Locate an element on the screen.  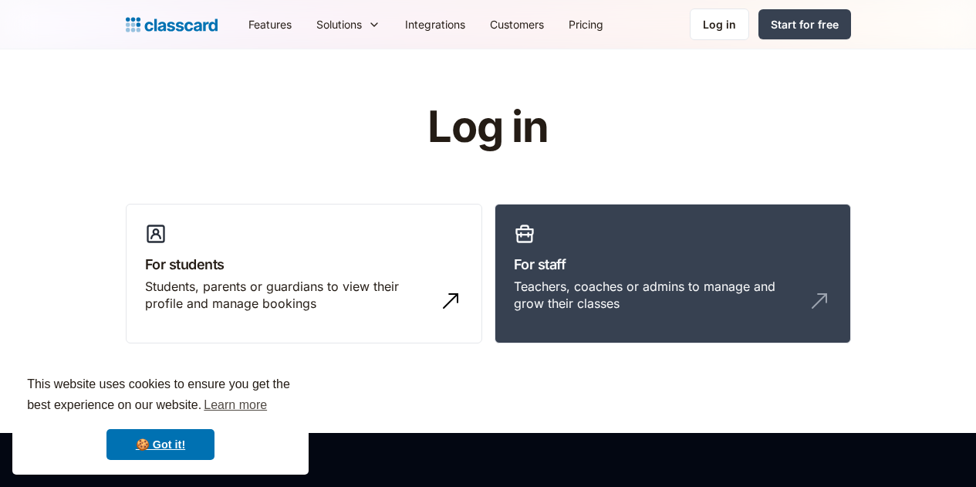
div: Teachers, coaches or admins to manage and grow their classes is located at coordinates (658, 295).